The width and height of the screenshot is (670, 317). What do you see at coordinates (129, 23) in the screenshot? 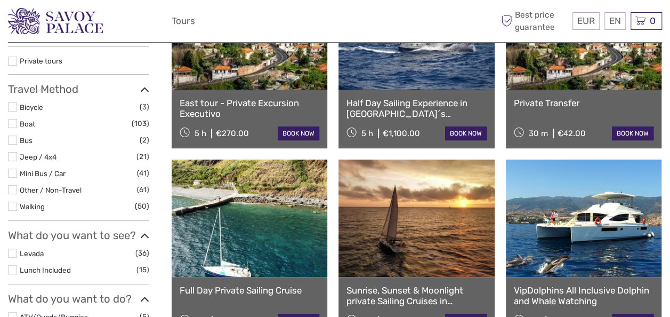
I see `button: Open LiveChat chat widget` at bounding box center [129, 23].